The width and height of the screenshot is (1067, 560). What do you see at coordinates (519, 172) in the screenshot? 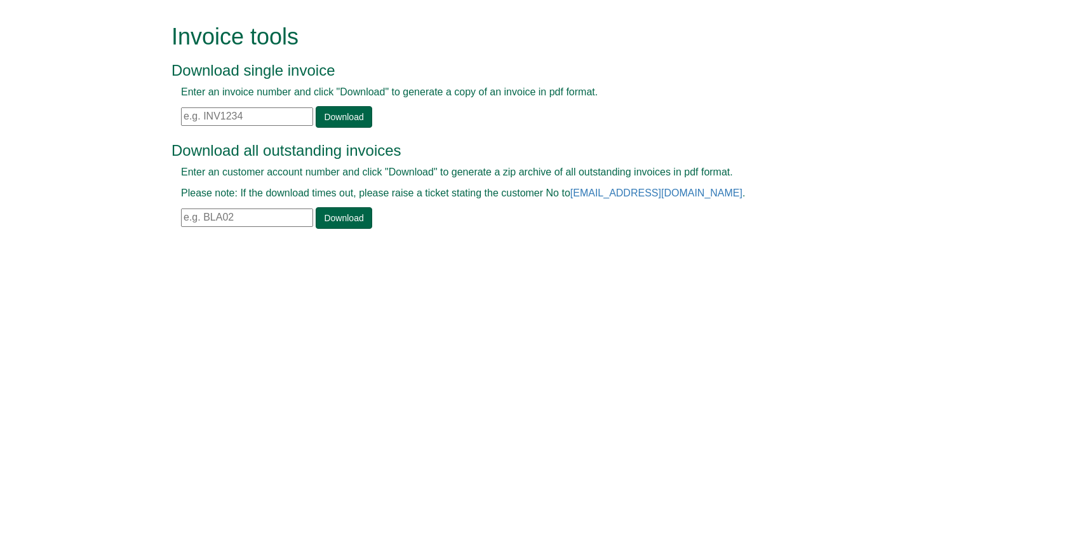
I see `p: Enter an customer account number and click "Download" to generate a zip archive of all outstandin...` at bounding box center [519, 172].